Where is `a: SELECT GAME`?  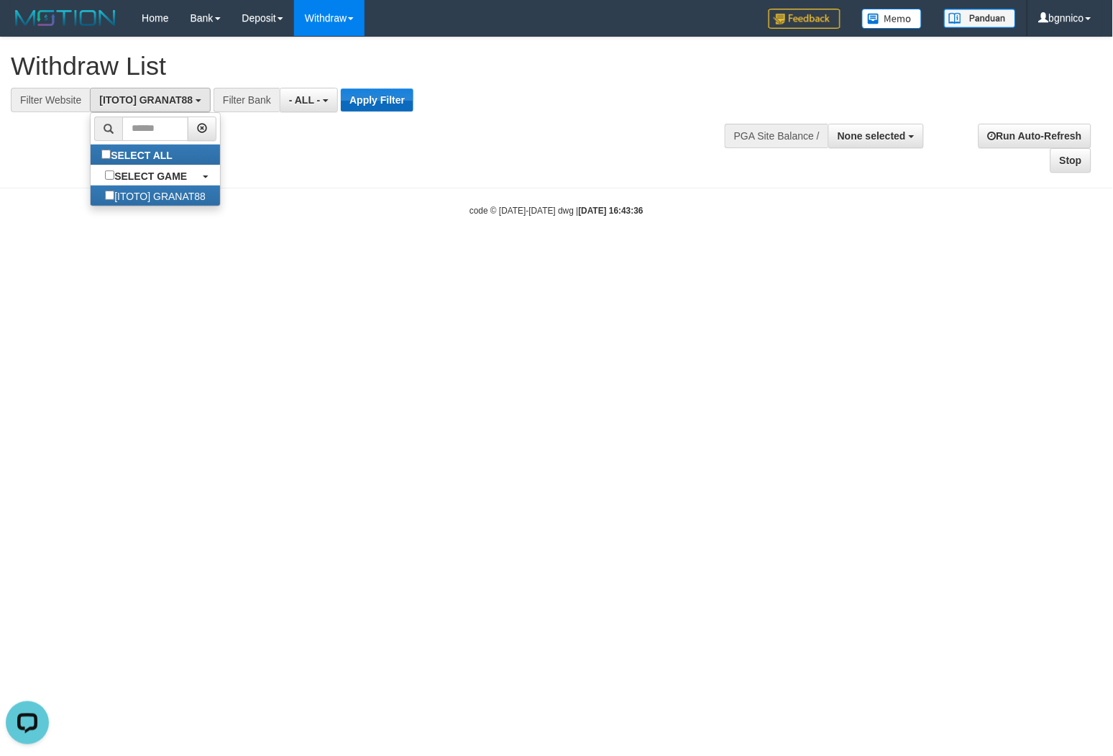
a: SELECT GAME is located at coordinates (155, 175).